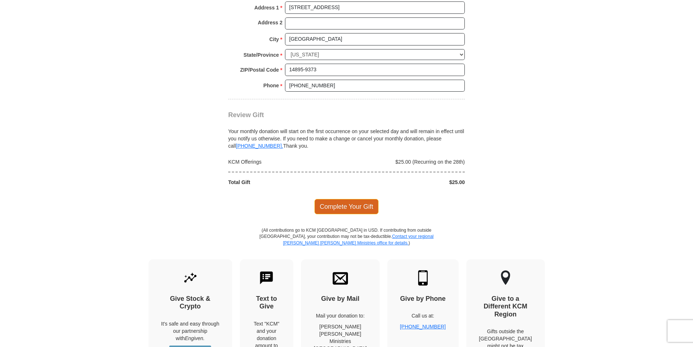  Describe the element at coordinates (195, 338) in the screenshot. I see `i: Engiven.` at that location.